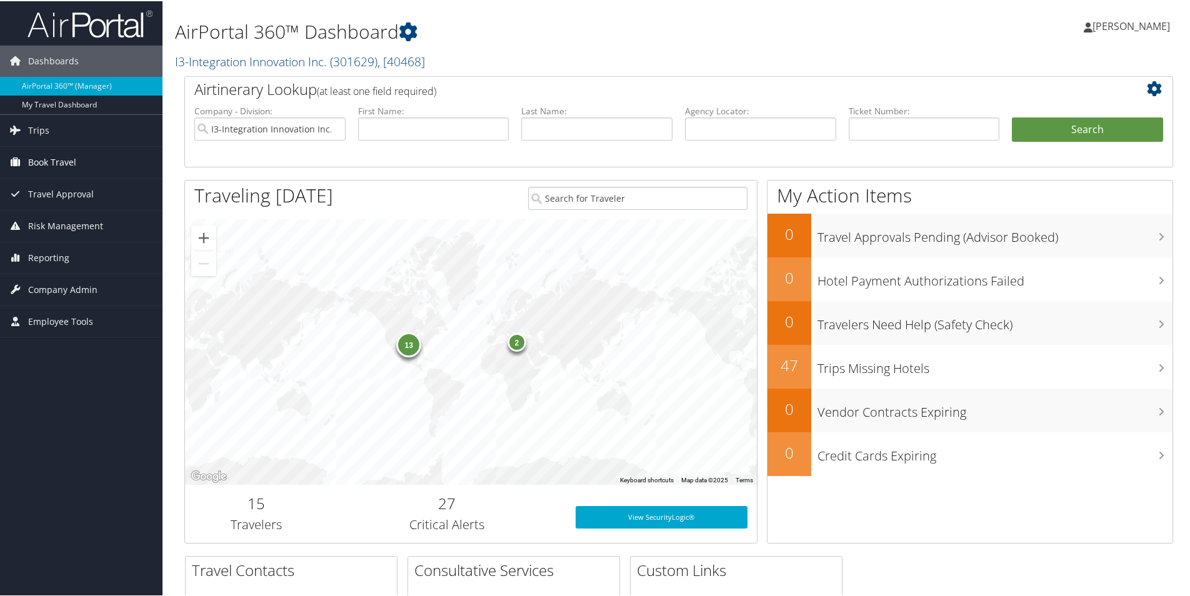  Describe the element at coordinates (970, 366) in the screenshot. I see `a: 47Trips Missing Hotels` at that location.